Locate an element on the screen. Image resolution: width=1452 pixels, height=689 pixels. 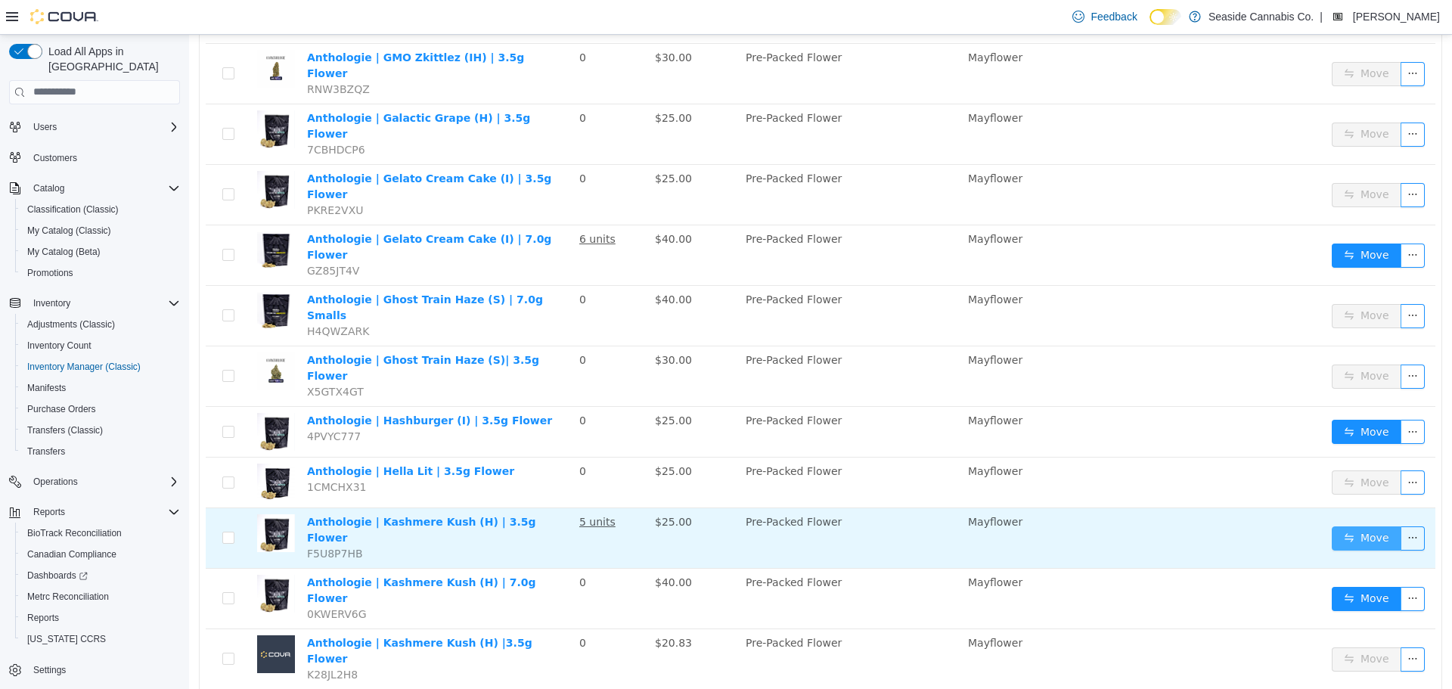
span: RNW3BZQZ is located at coordinates (149, 54).